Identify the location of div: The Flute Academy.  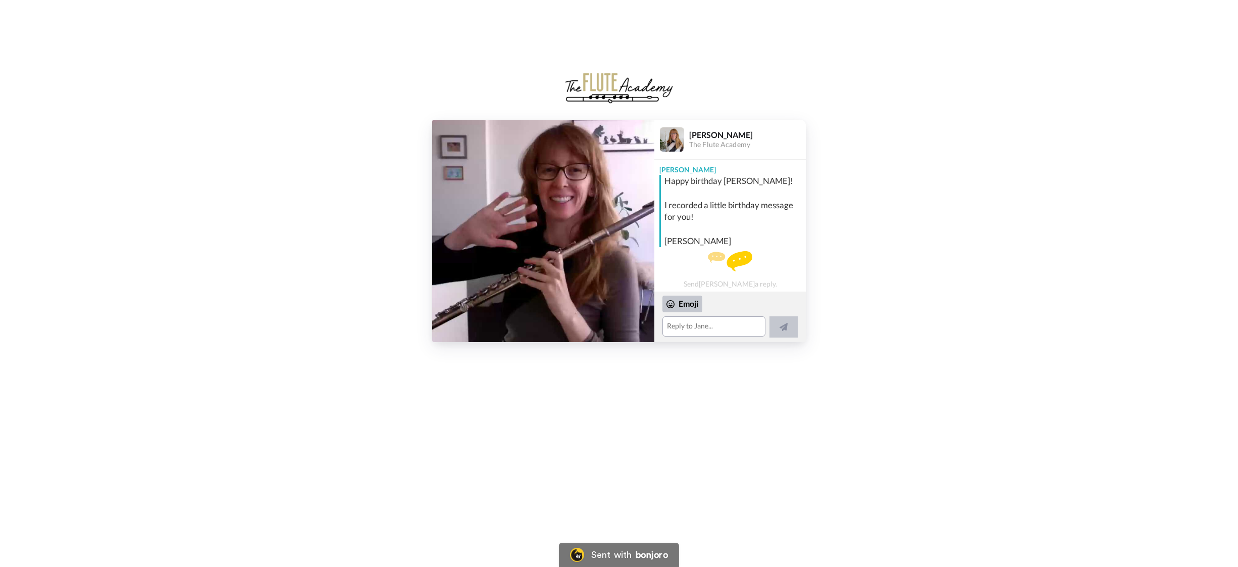
(747, 144).